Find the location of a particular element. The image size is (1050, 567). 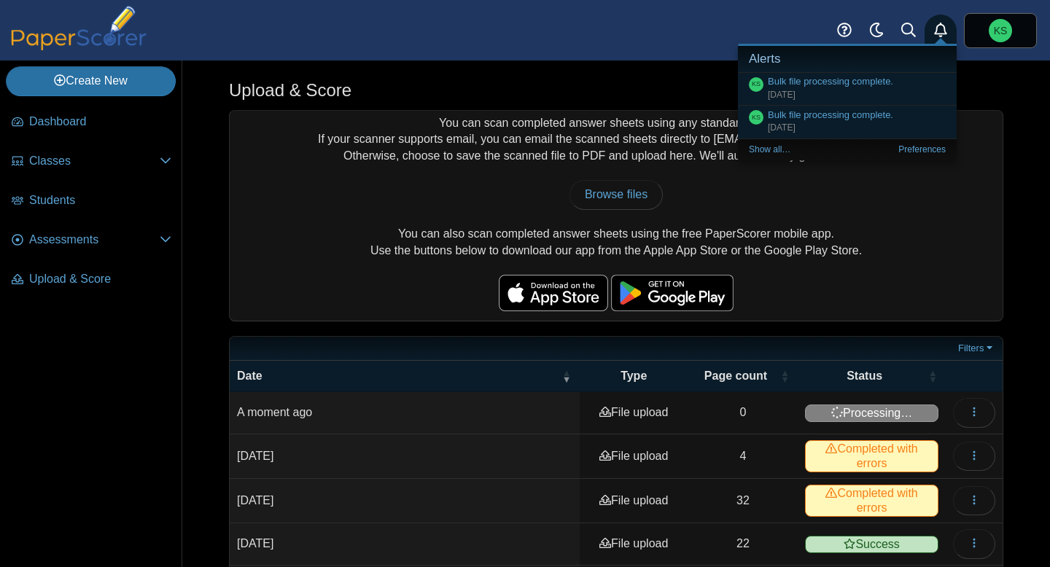

time: Sep 10, 2025 at 3:50 PM is located at coordinates (782, 95).